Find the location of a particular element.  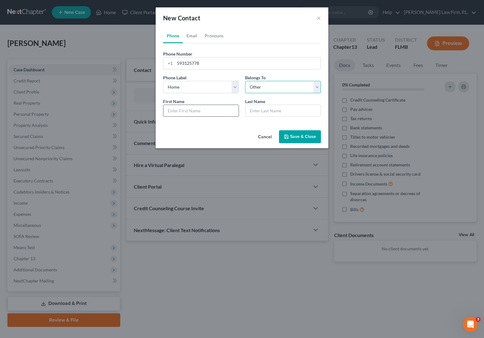

a: Pronouns is located at coordinates (214, 36).